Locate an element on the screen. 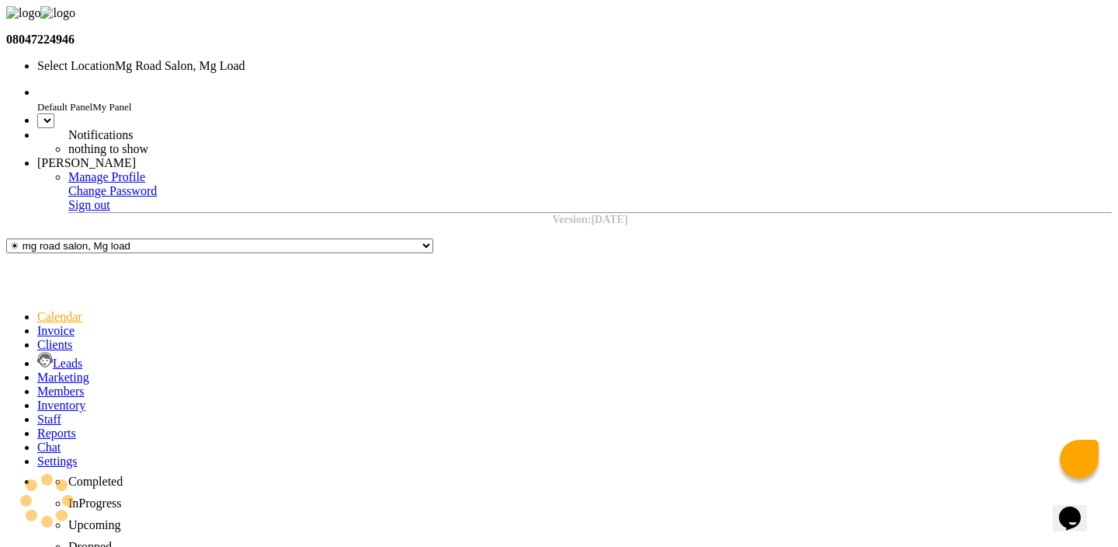  a: Change Password is located at coordinates (113, 190).